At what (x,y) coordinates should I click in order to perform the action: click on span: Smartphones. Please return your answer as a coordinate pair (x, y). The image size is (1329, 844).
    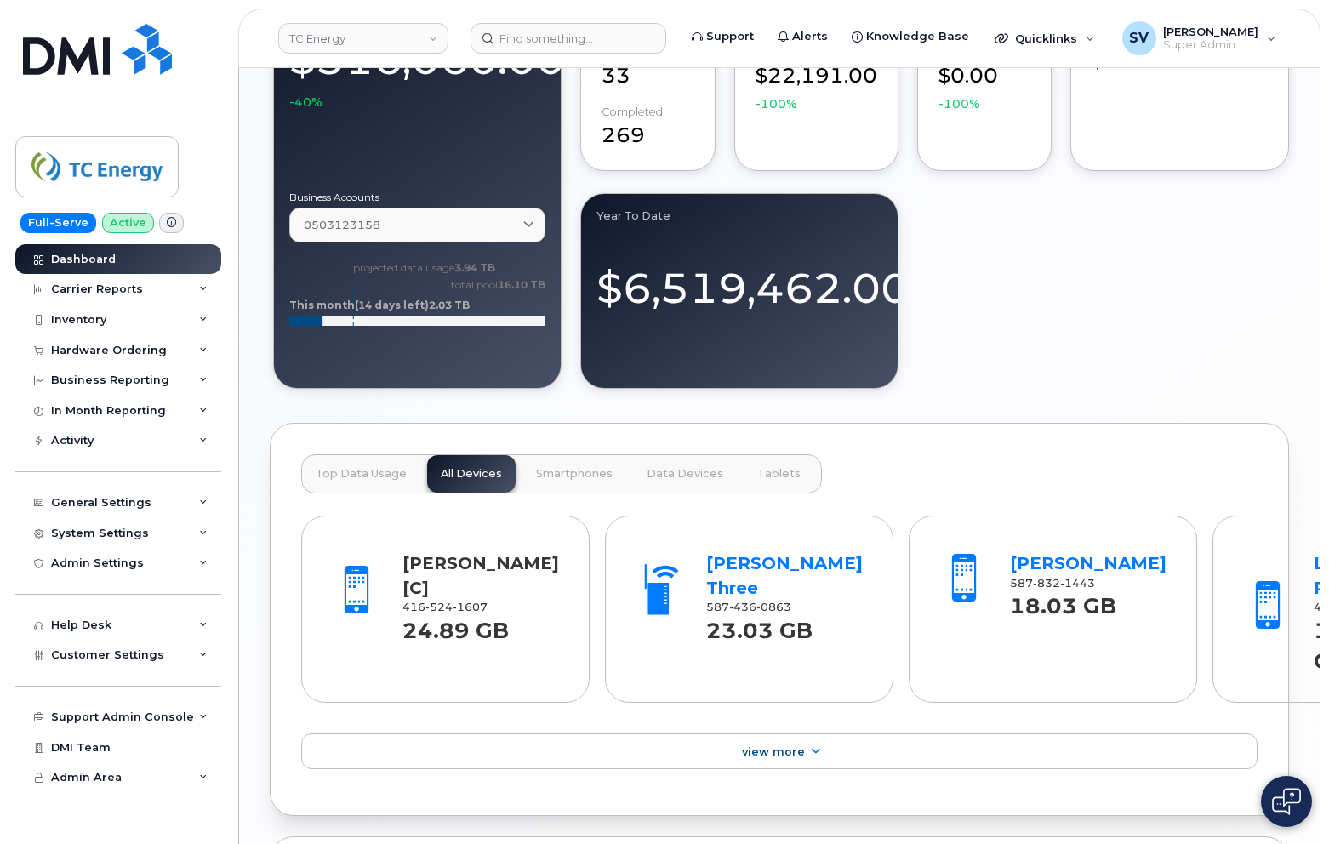
    Looking at the image, I should click on (574, 474).